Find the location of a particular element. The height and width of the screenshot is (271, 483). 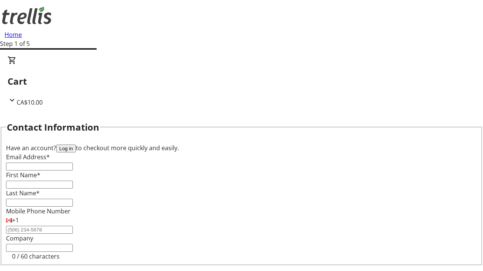

div: Have an account? to checkout more quickly and easily. is located at coordinates (241, 148).